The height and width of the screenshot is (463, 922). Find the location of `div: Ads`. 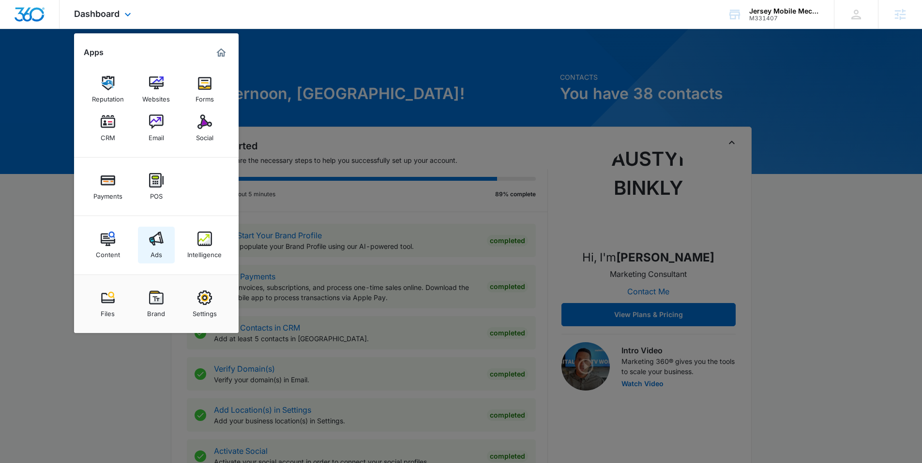

div: Ads is located at coordinates (156, 253).